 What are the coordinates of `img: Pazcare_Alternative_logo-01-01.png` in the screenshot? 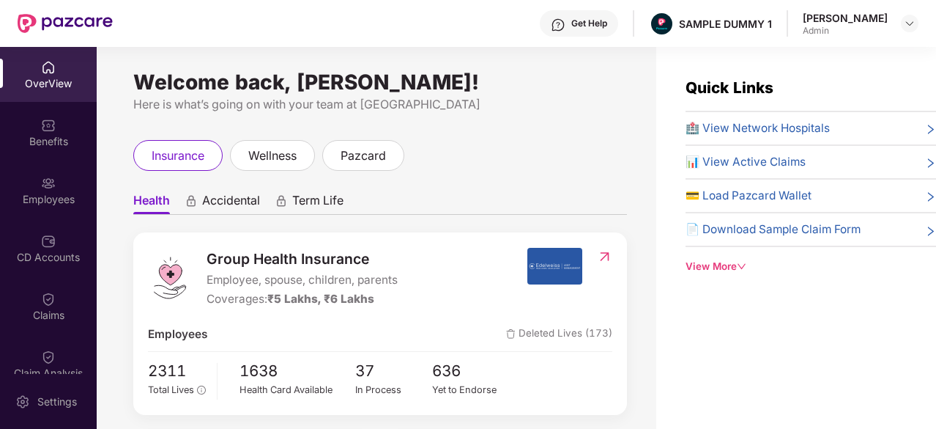 It's located at (661, 23).